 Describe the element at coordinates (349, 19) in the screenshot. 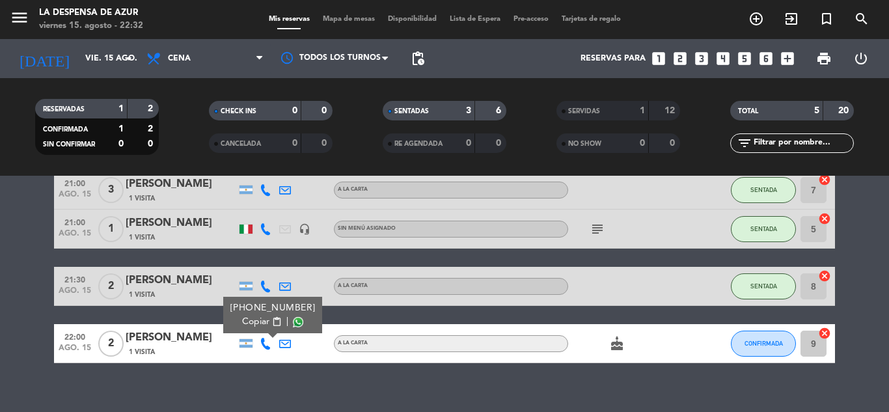

I see `span: Mapa de mesas` at that location.